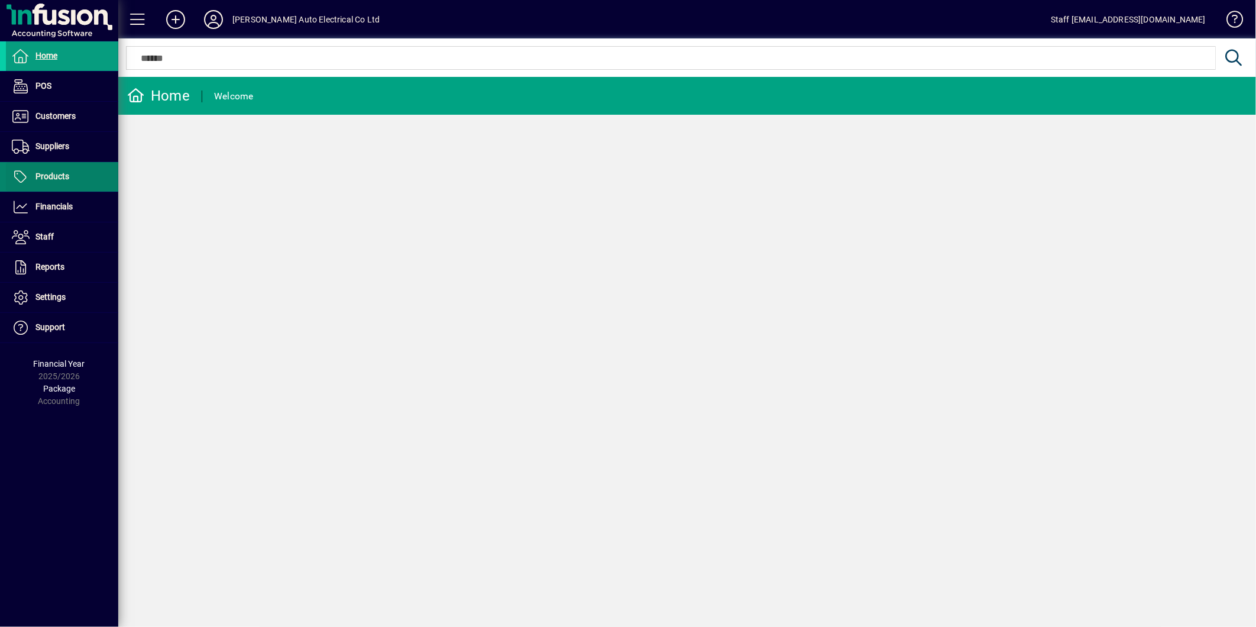 The width and height of the screenshot is (1256, 627). What do you see at coordinates (1229, 21) in the screenshot?
I see `a: Knowledge Base` at bounding box center [1229, 21].